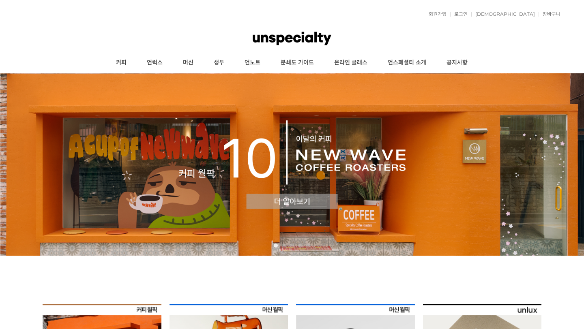 The image size is (584, 329). I want to click on a: 회원가입, so click(436, 14).